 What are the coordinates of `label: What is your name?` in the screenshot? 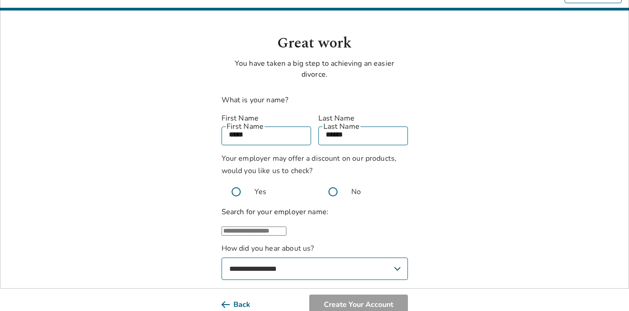 It's located at (255, 100).